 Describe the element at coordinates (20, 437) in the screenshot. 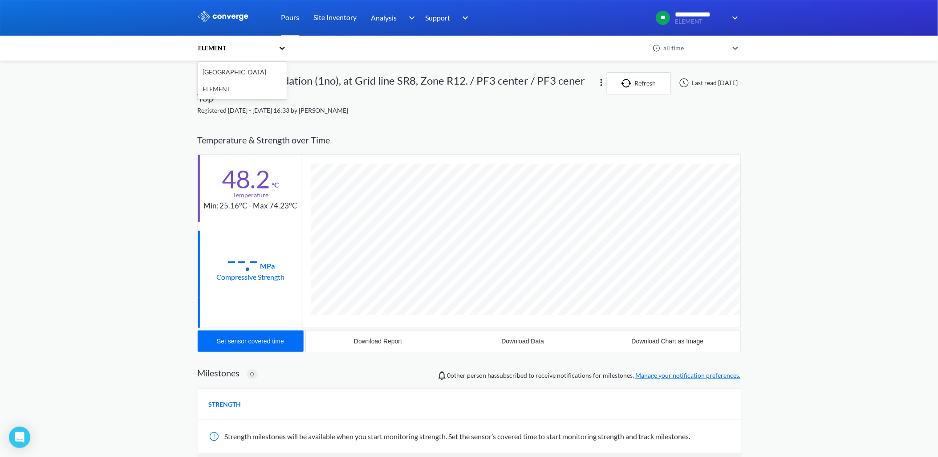

I see `div: Open Intercom Messenger` at that location.